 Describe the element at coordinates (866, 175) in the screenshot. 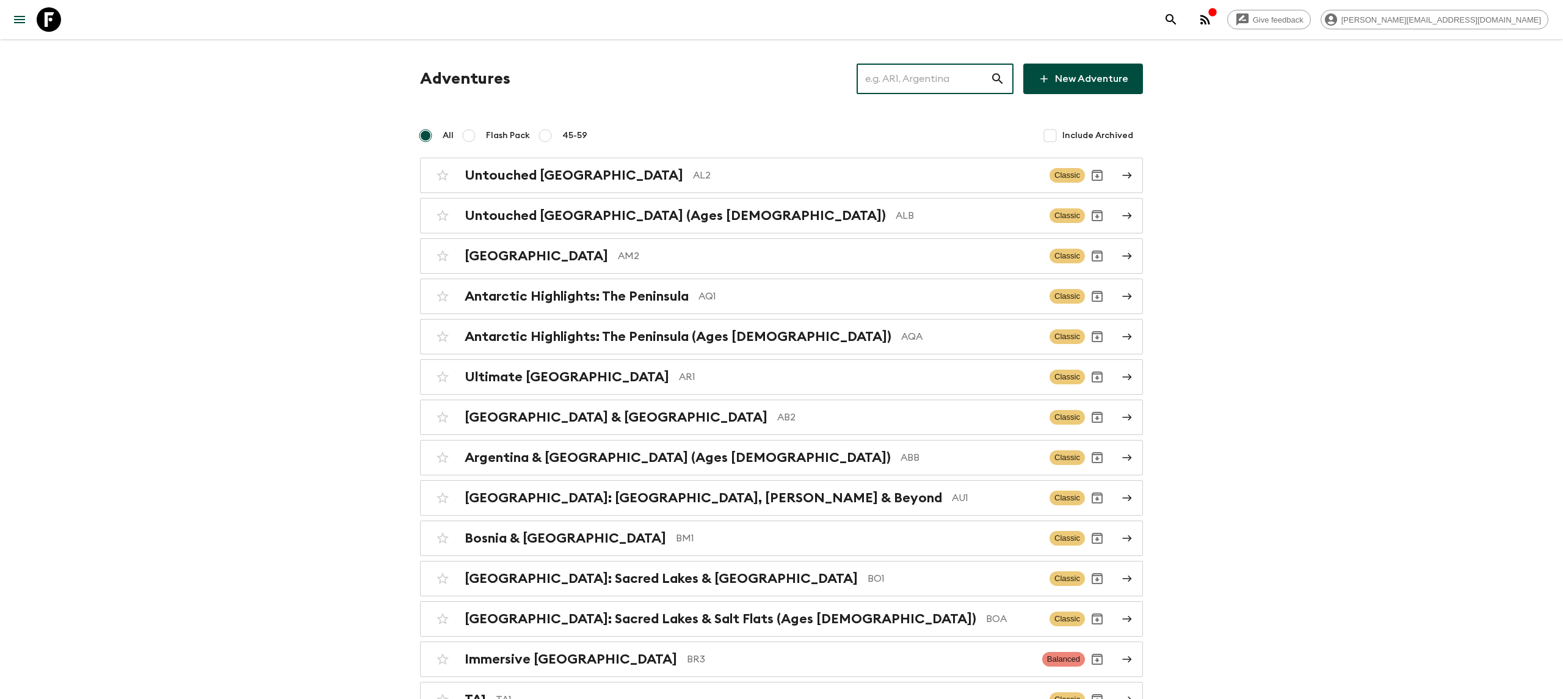

I see `p: AL2` at that location.